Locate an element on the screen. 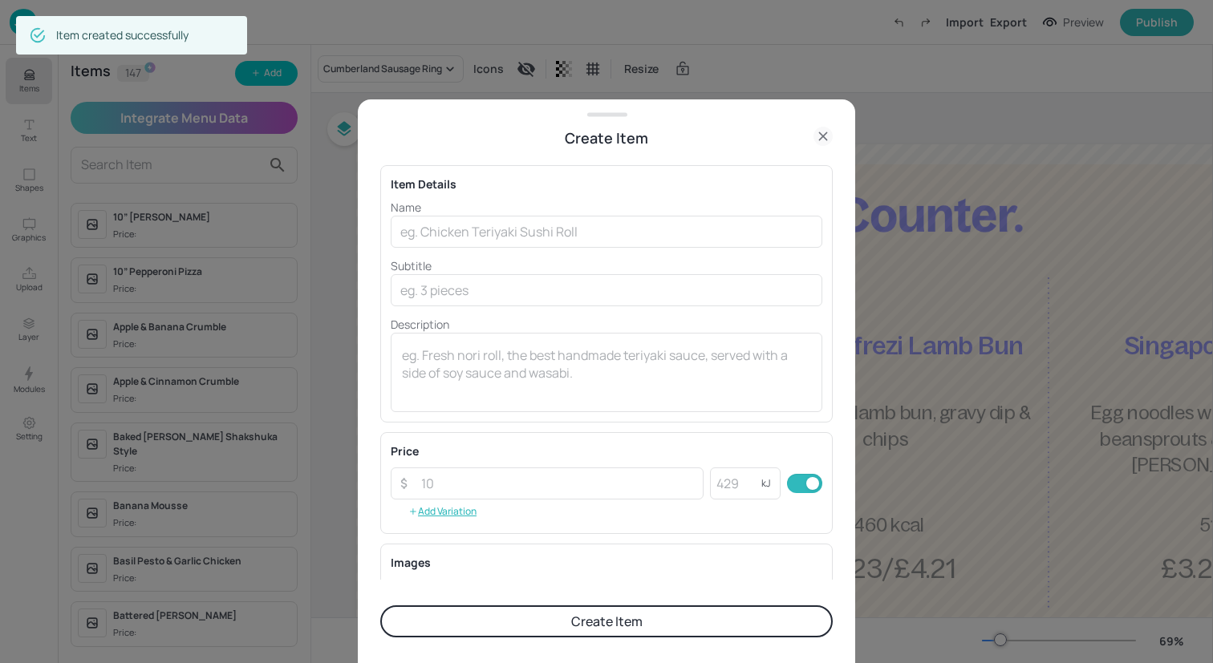 Image resolution: width=1213 pixels, height=663 pixels. p: Subtitle is located at coordinates (606, 265).